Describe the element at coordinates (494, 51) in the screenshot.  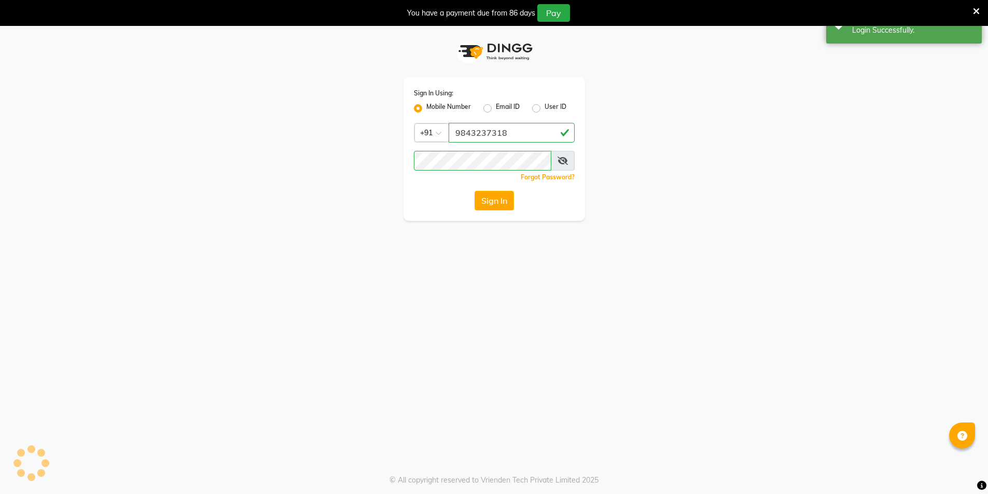
I see `img: logo1.svg` at that location.